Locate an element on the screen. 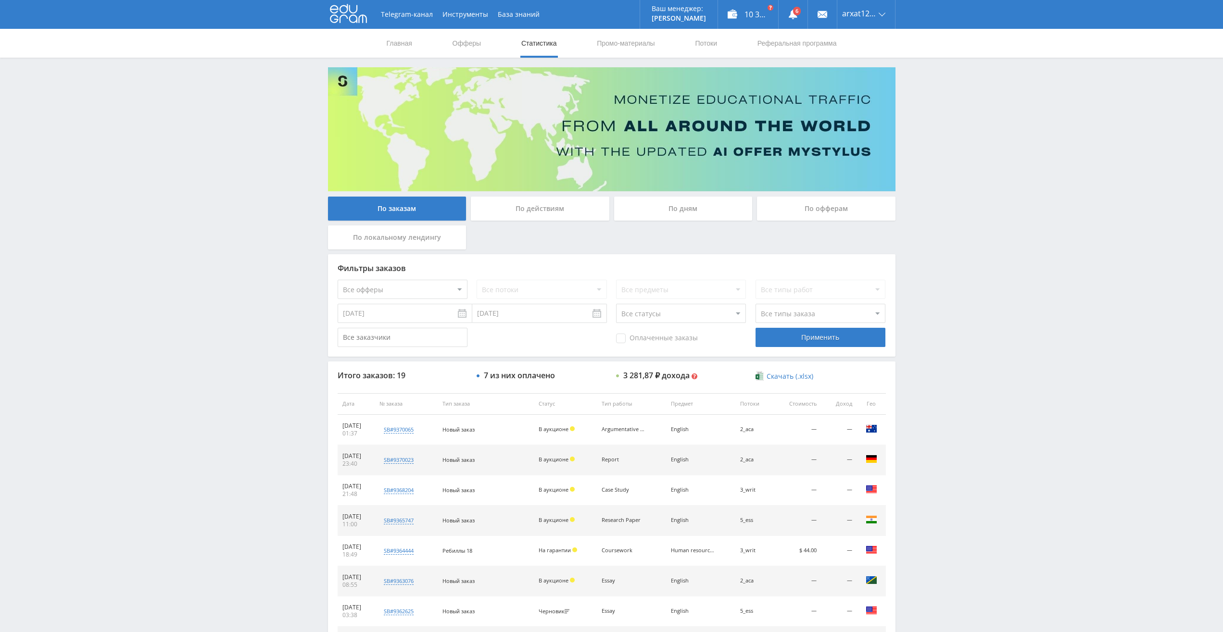 This screenshot has height=632, width=1223. a: Потоки is located at coordinates (706, 43).